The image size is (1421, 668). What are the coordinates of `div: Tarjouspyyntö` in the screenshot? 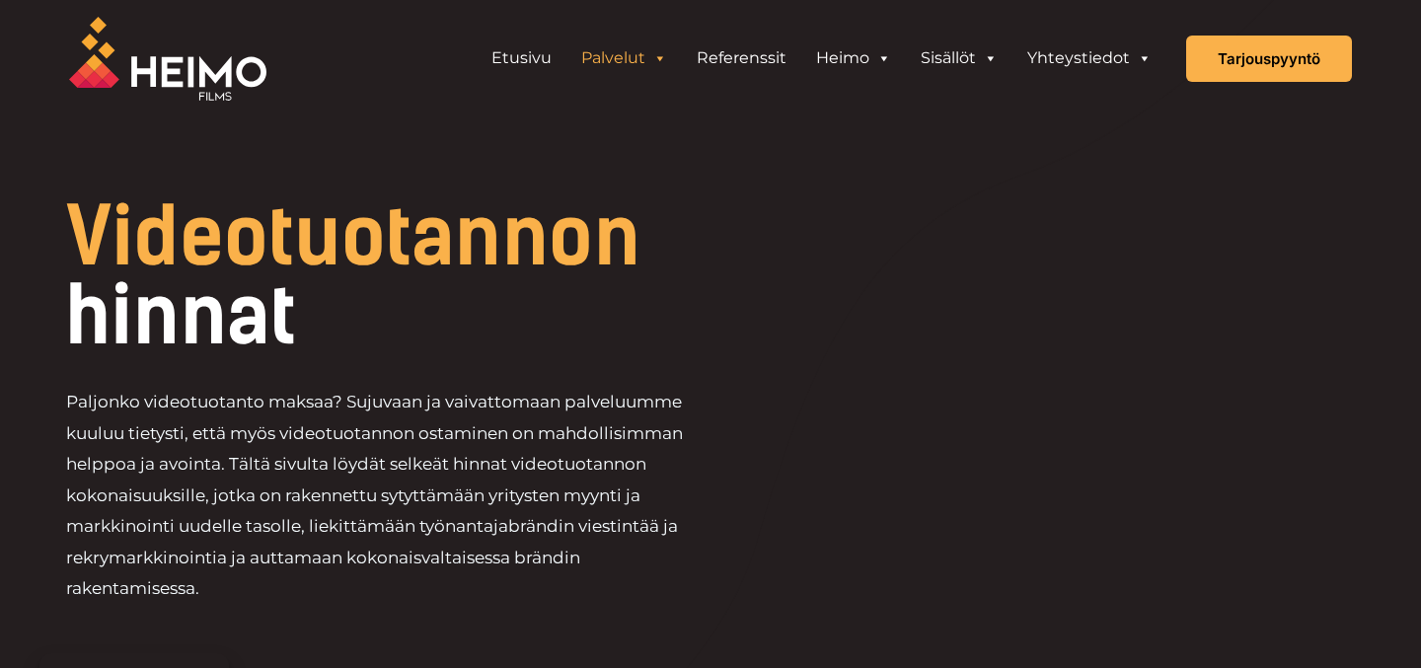 It's located at (1269, 58).